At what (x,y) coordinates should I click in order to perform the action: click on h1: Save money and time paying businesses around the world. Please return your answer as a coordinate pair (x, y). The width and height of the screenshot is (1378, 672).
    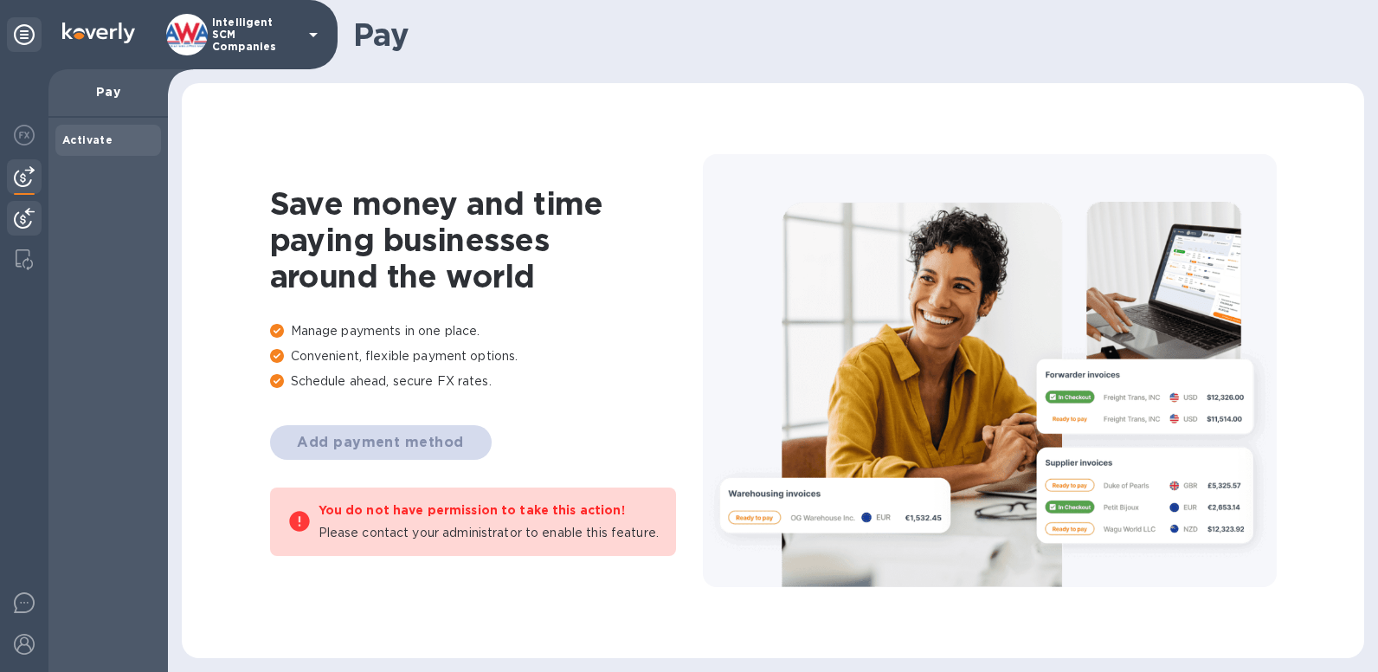
    Looking at the image, I should click on (486, 240).